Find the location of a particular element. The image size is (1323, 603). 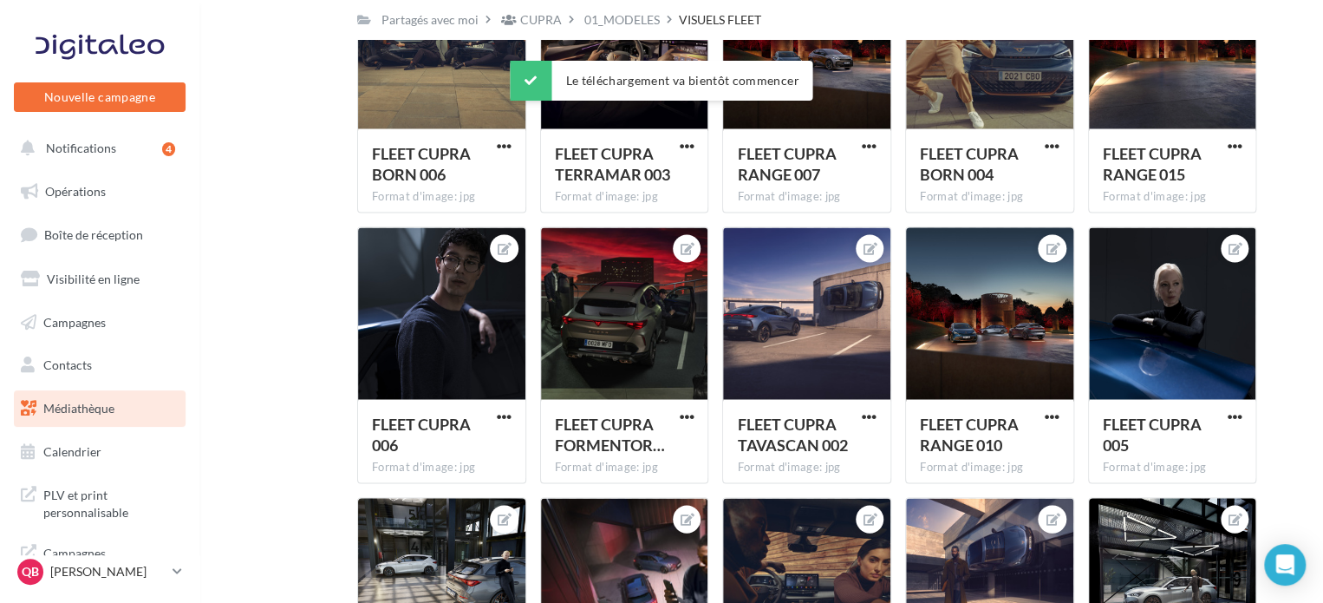

a: Contacts is located at coordinates (100, 365).